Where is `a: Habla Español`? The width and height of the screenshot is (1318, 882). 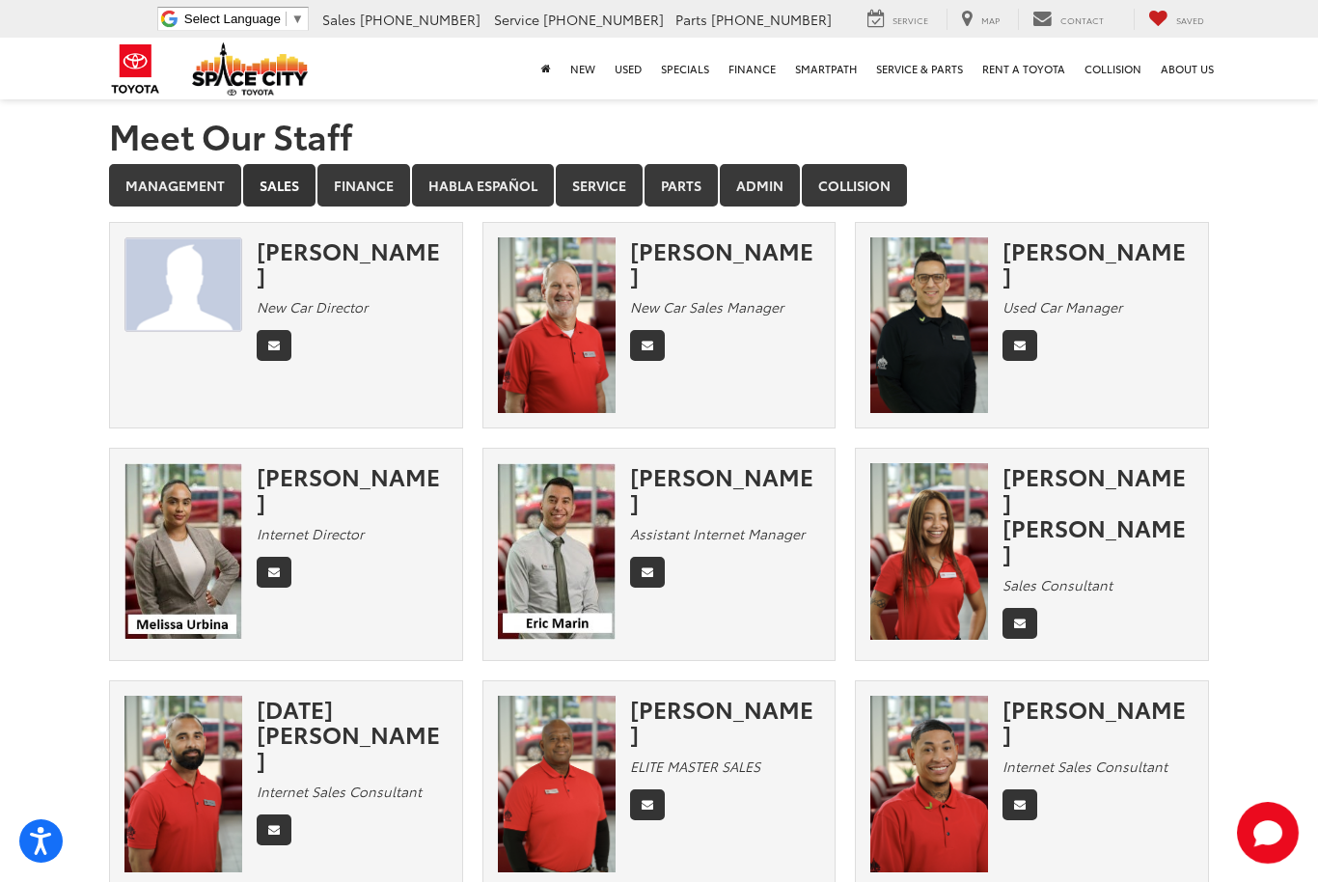
a: Habla Español is located at coordinates (482, 185).